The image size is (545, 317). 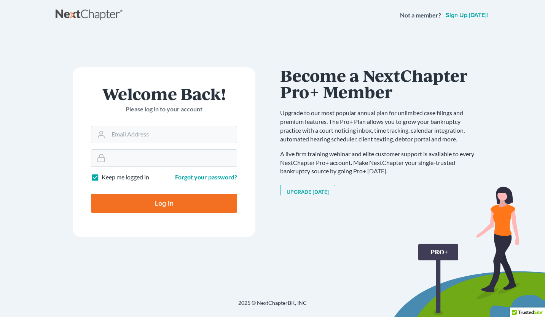 I want to click on input: Email Address, so click(x=172, y=135).